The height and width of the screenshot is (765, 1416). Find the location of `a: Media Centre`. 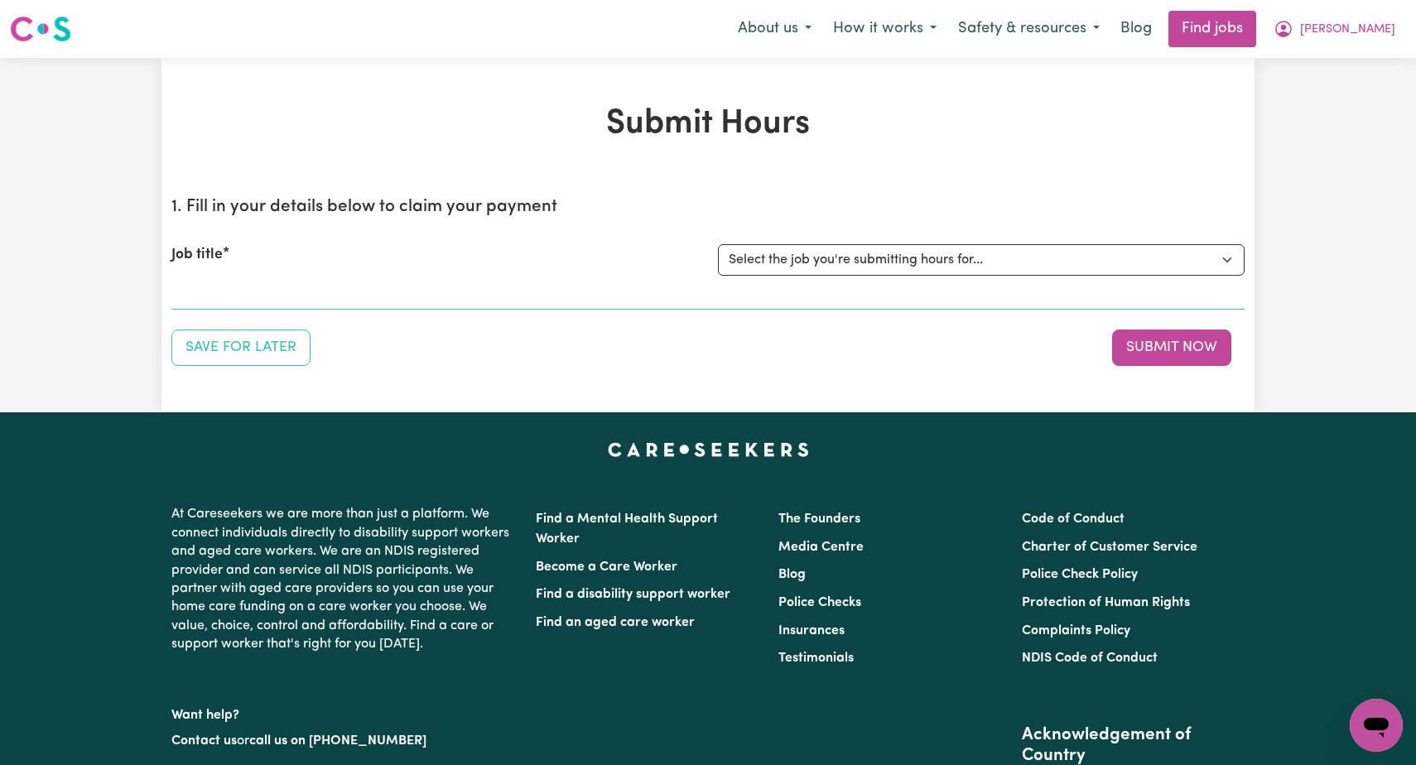

a: Media Centre is located at coordinates (821, 547).